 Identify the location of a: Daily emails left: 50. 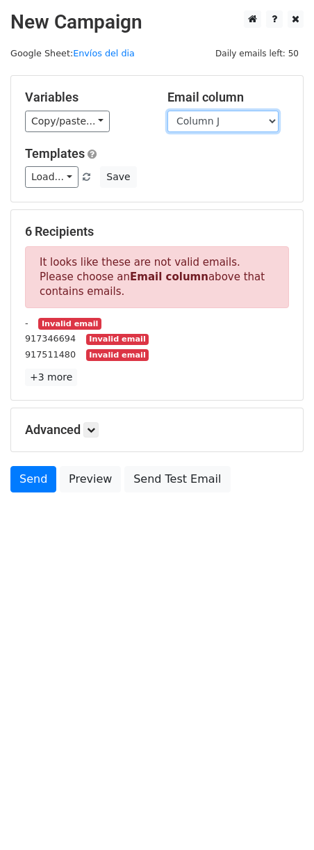
(257, 53).